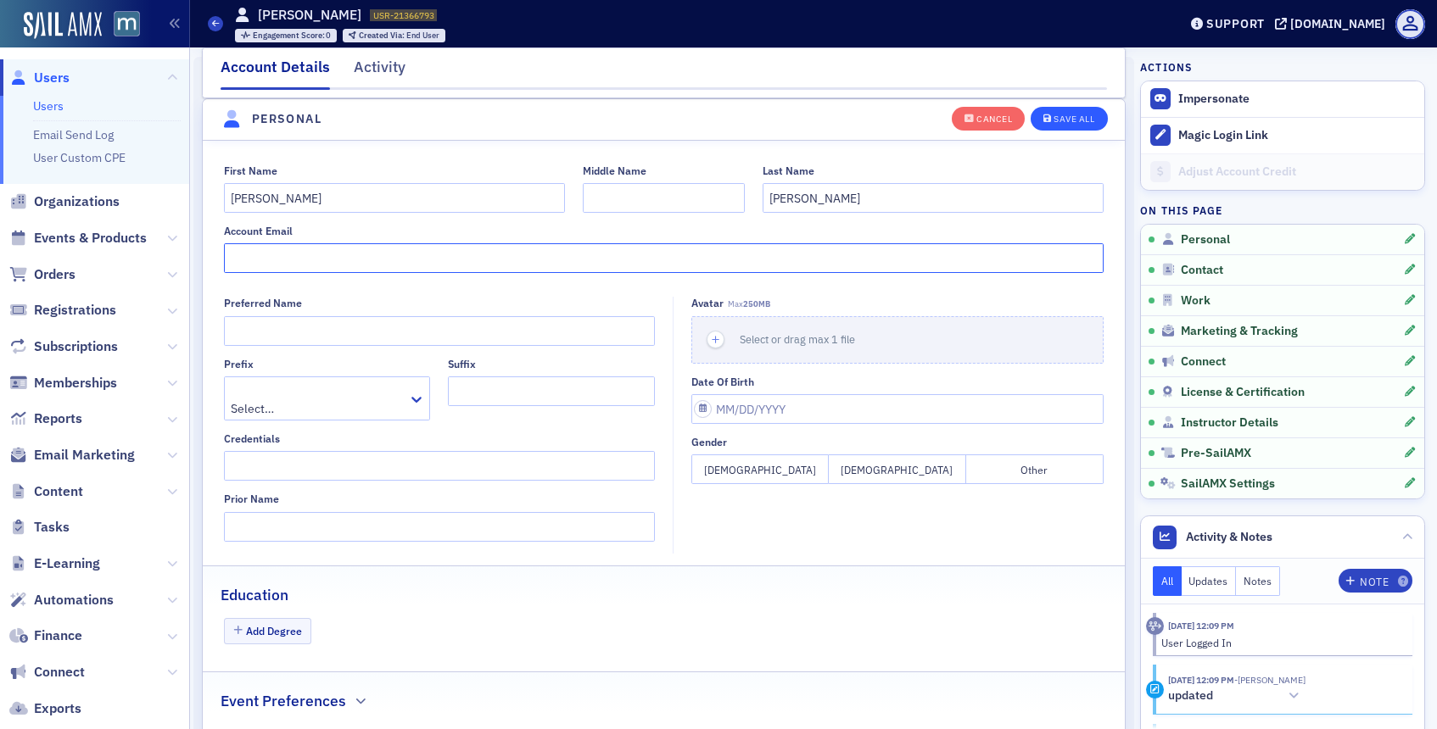 This screenshot has height=729, width=1437. What do you see at coordinates (461, 364) in the screenshot?
I see `div: Suffix` at bounding box center [461, 364].